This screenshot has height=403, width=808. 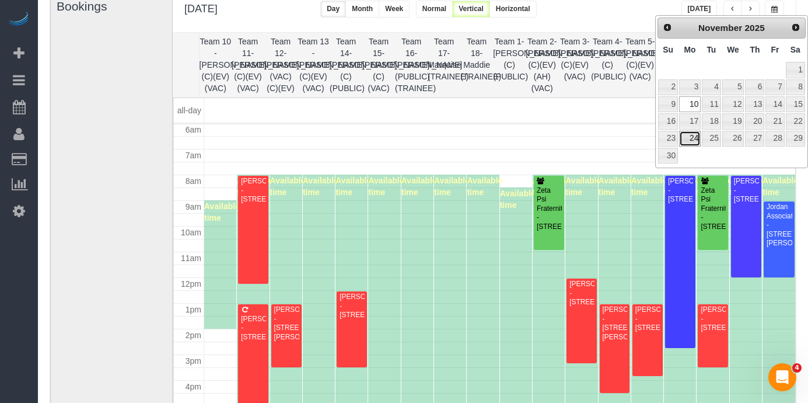 I want to click on th: Team 17- Marquise (TRAINEE), so click(x=444, y=65).